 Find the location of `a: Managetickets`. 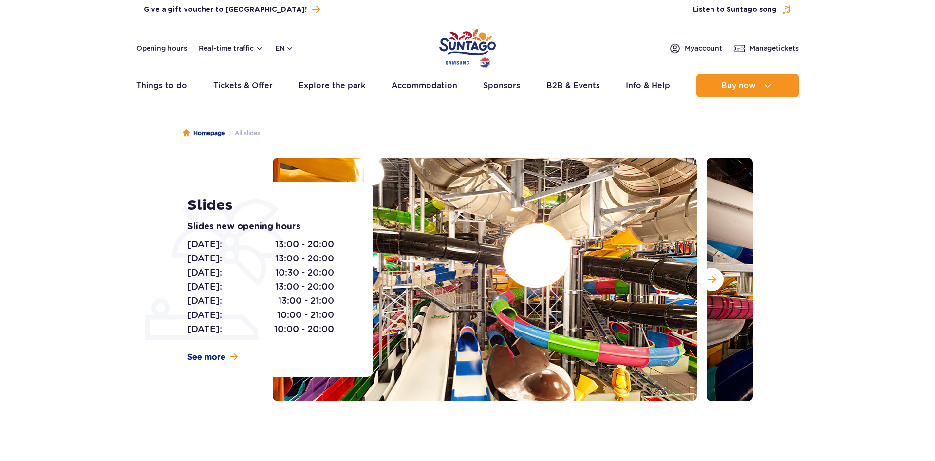

a: Managetickets is located at coordinates (766, 48).